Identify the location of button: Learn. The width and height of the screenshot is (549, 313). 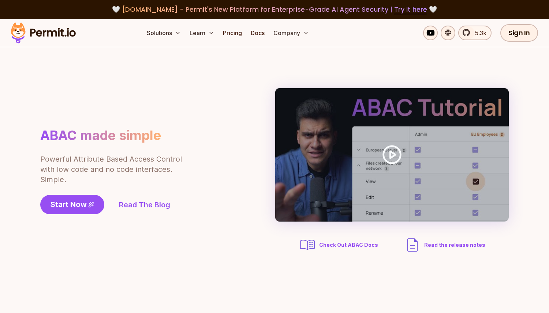
(202, 33).